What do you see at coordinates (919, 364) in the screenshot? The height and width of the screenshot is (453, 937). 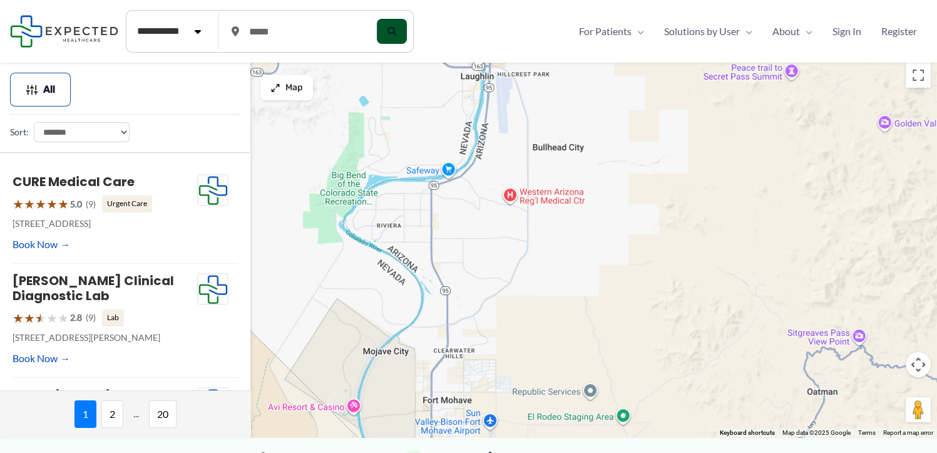 I see `button: Map camera controls` at bounding box center [919, 364].